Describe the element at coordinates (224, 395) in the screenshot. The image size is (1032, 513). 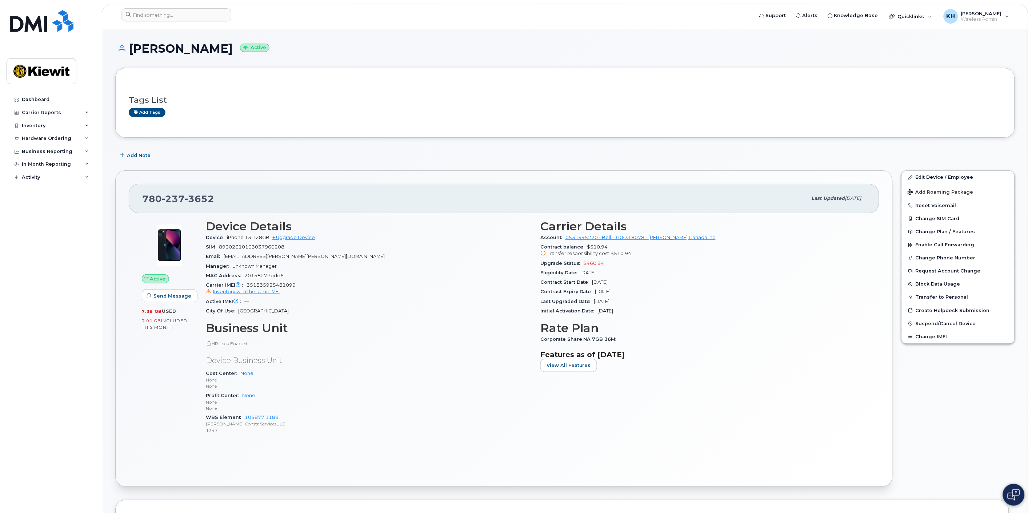
I see `span: Profit Center` at that location.